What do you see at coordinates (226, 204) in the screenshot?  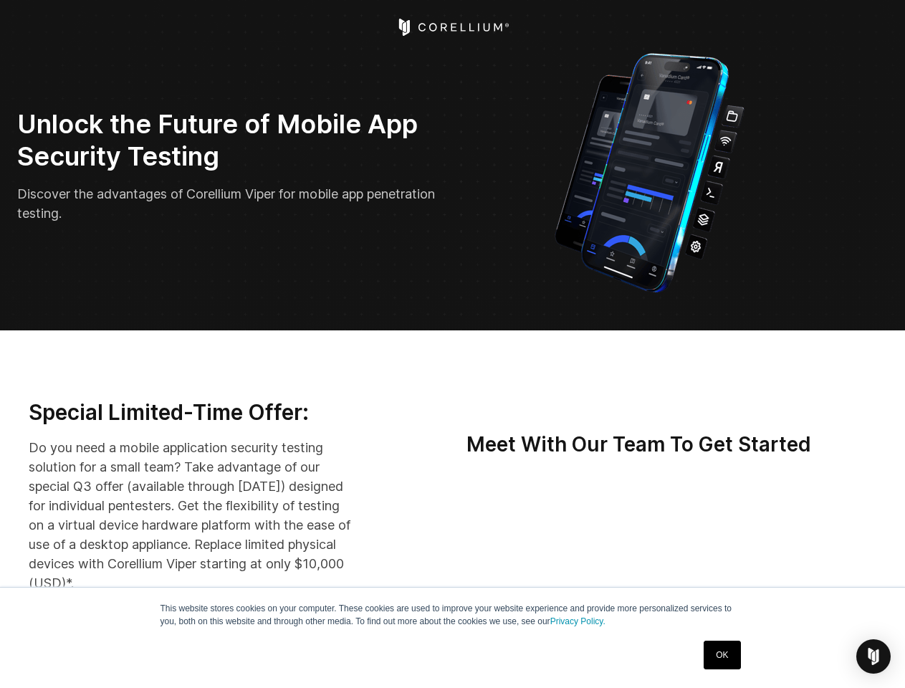 I see `span: Discover the advantages of Corellium Viper for mobile app penetration testing.` at bounding box center [226, 204].